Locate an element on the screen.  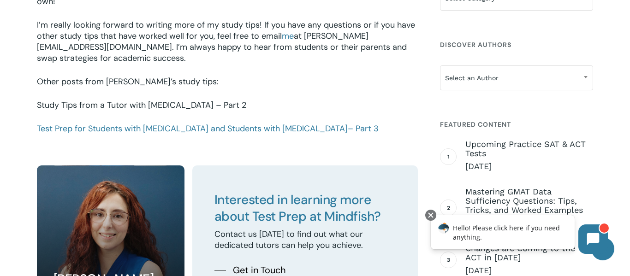
span: Select an Author is located at coordinates (516, 78).